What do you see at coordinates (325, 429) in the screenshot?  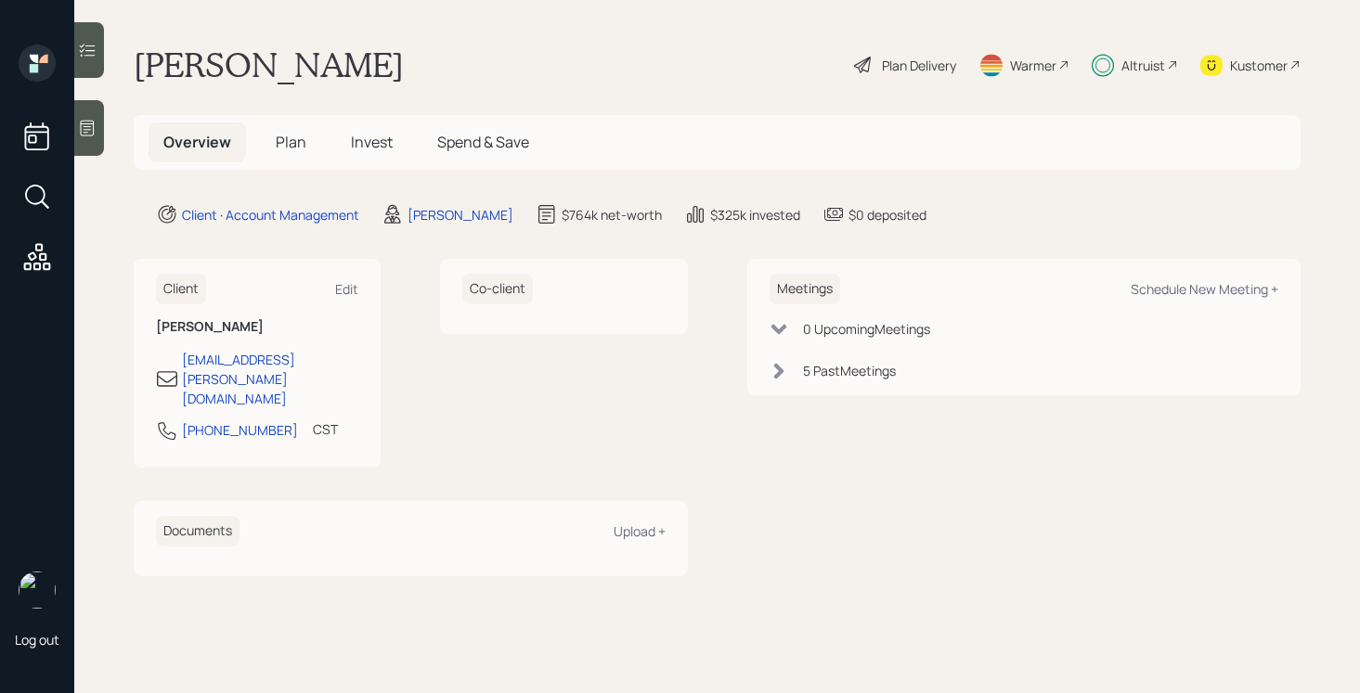 I see `div: CST` at bounding box center [325, 429].